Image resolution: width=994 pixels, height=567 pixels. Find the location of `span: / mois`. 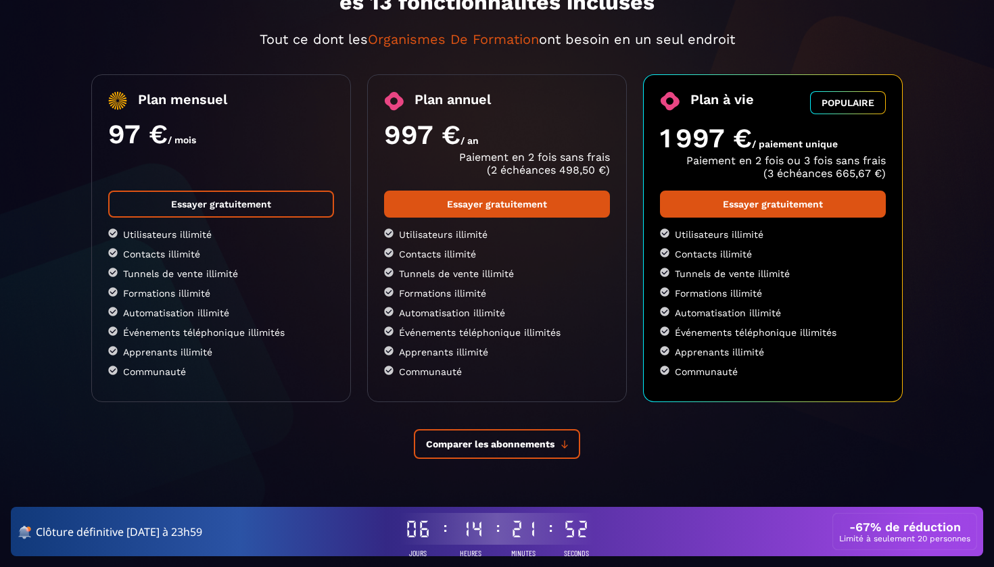

span: / mois is located at coordinates (182, 140).